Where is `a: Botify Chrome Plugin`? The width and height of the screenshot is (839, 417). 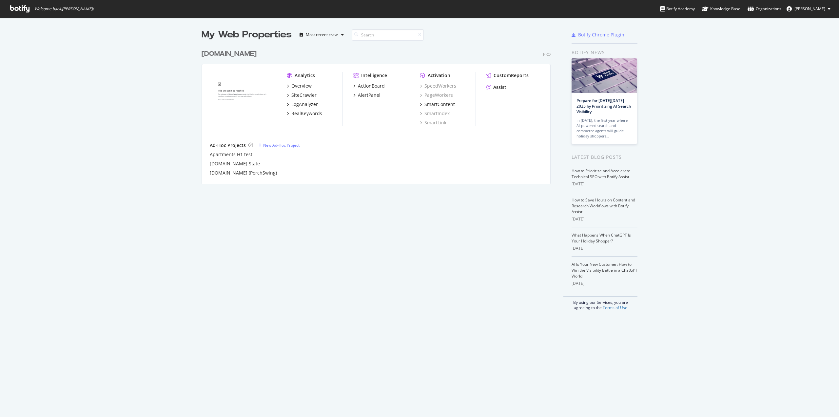 a: Botify Chrome Plugin is located at coordinates (598, 35).